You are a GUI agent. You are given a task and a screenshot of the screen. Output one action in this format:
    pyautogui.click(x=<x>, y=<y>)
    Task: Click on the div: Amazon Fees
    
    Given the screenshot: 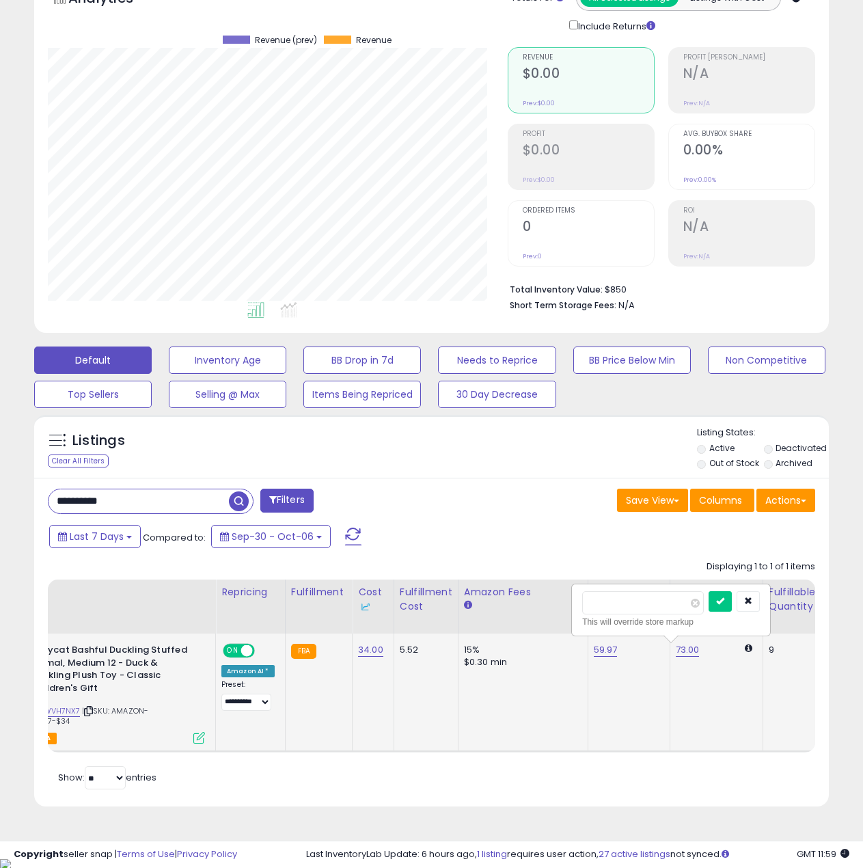 What is the action you would take?
    pyautogui.click(x=523, y=592)
    